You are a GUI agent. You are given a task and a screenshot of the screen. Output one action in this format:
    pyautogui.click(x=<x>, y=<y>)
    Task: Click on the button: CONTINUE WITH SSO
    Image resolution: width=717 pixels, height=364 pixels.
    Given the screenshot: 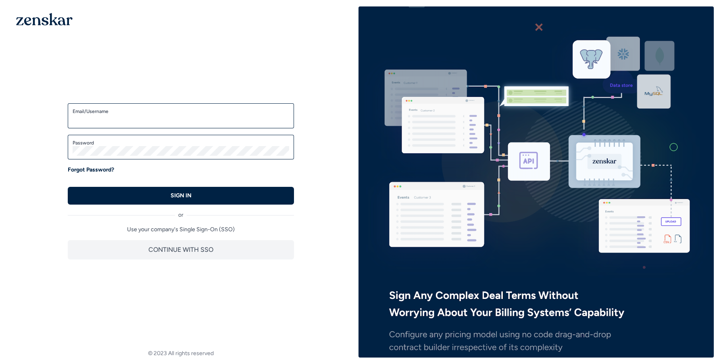 What is the action you would take?
    pyautogui.click(x=181, y=249)
    